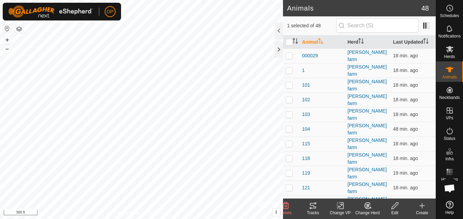 The height and width of the screenshot is (219, 463). What do you see at coordinates (368, 213) in the screenshot?
I see `div: Change Herd` at bounding box center [368, 213].